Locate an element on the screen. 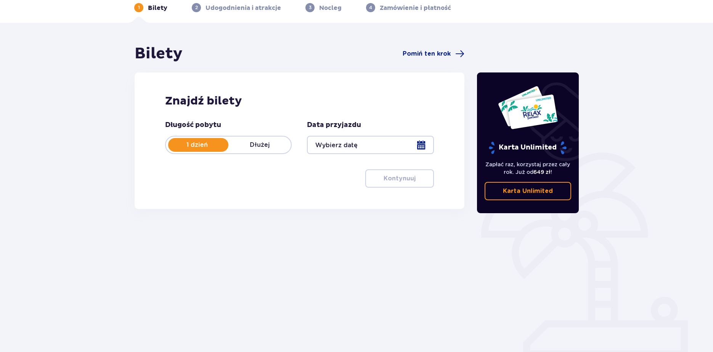  p: Data przyjazdu is located at coordinates (334, 125).